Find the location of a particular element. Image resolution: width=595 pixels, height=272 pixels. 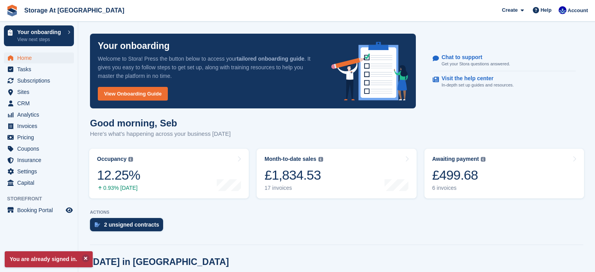

p: Welcome to Stora! Press the button below to access your . It gives you easy to follow steps to ge... is located at coordinates (208, 67).